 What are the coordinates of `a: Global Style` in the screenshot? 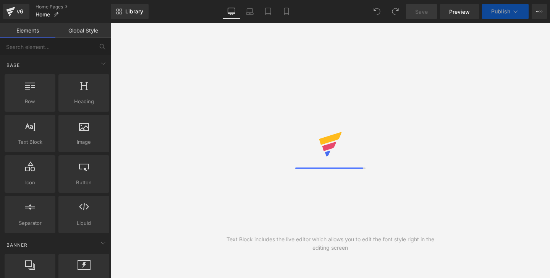 It's located at (83, 31).